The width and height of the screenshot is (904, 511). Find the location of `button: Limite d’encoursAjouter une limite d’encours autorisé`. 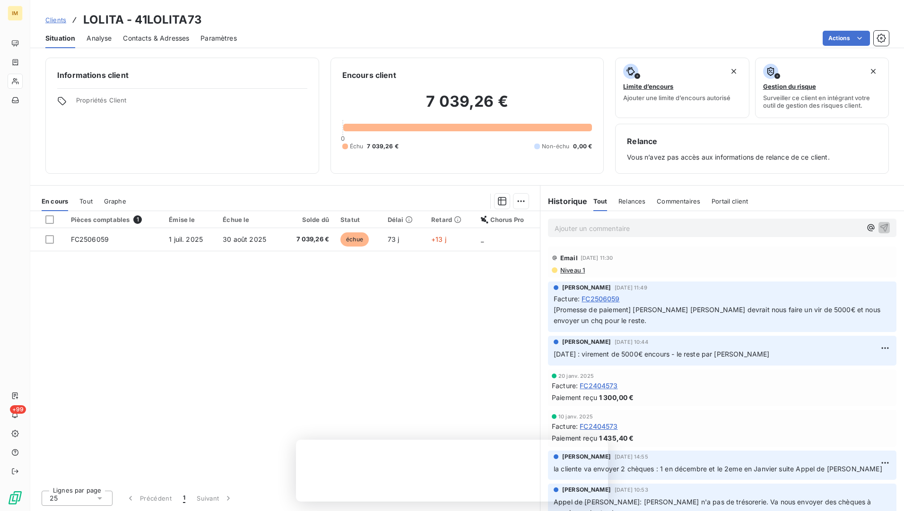

button: Limite d’encoursAjouter une limite d’encours autorisé is located at coordinates (682, 88).